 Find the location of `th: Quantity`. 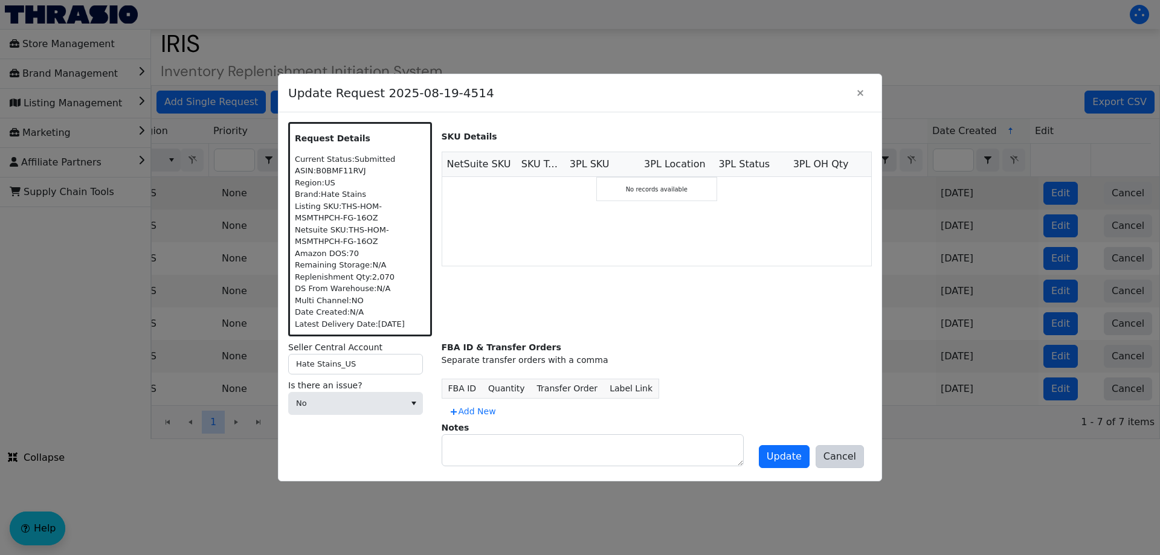

th: Quantity is located at coordinates (506, 389).